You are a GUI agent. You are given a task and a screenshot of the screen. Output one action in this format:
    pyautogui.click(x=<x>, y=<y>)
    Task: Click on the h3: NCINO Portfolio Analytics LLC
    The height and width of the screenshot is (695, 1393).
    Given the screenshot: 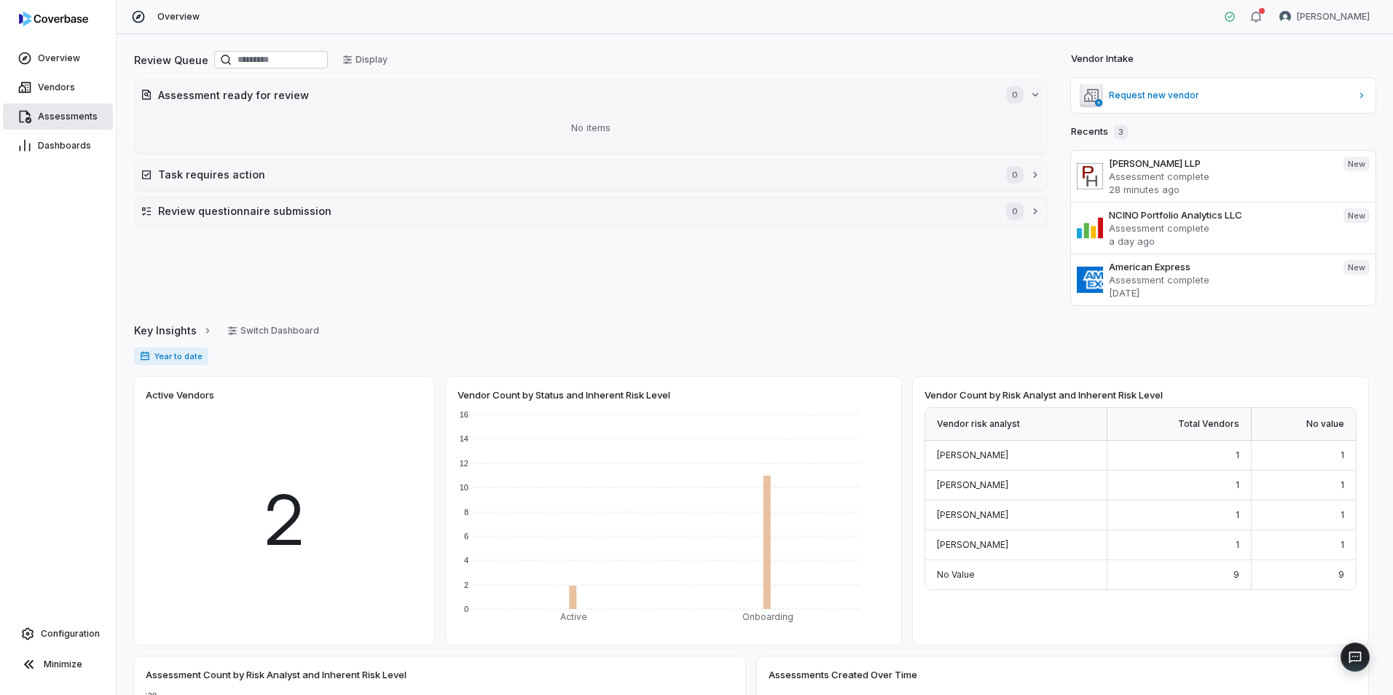 What is the action you would take?
    pyautogui.click(x=1220, y=215)
    